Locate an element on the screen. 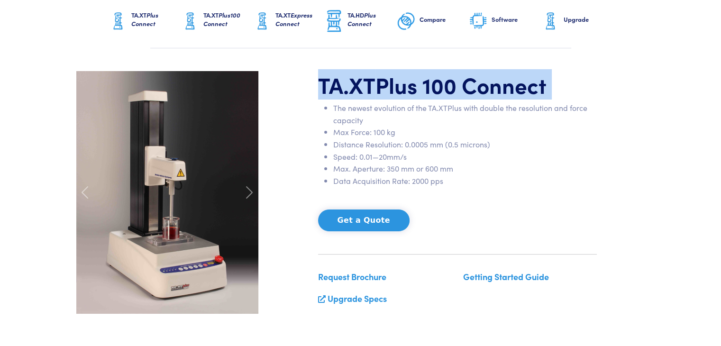 The height and width of the screenshot is (346, 721). li: Data Acquisition Rate: 2000 pps is located at coordinates (465, 181).